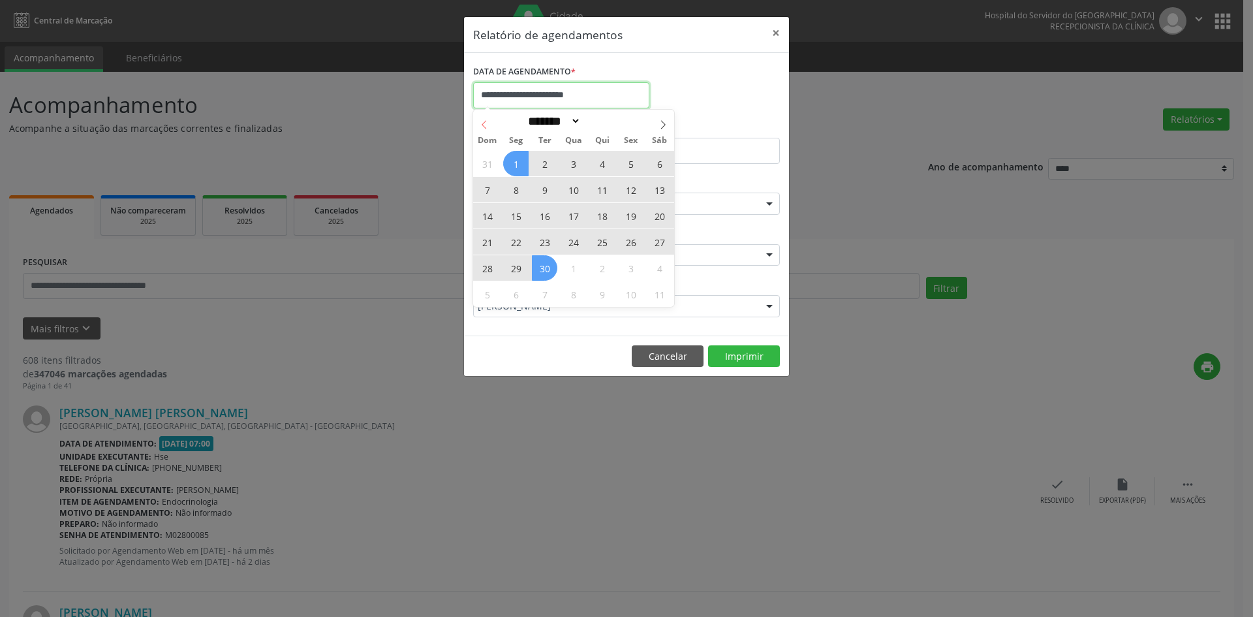  I want to click on span: Setembro 28, 2025, so click(487, 268).